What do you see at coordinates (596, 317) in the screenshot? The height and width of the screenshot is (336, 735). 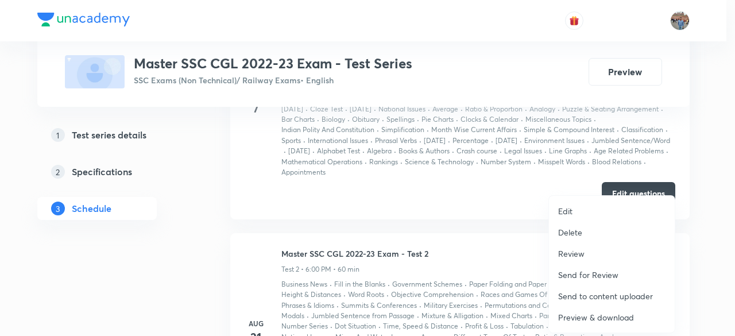 I see `p: Preview & download` at bounding box center [596, 317].